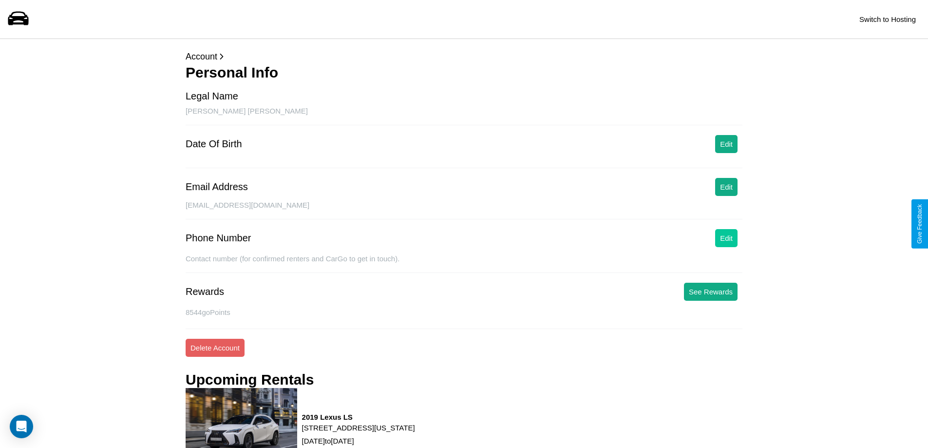 The height and width of the screenshot is (448, 928). What do you see at coordinates (214, 144) in the screenshot?
I see `div: Date Of Birth` at bounding box center [214, 144].